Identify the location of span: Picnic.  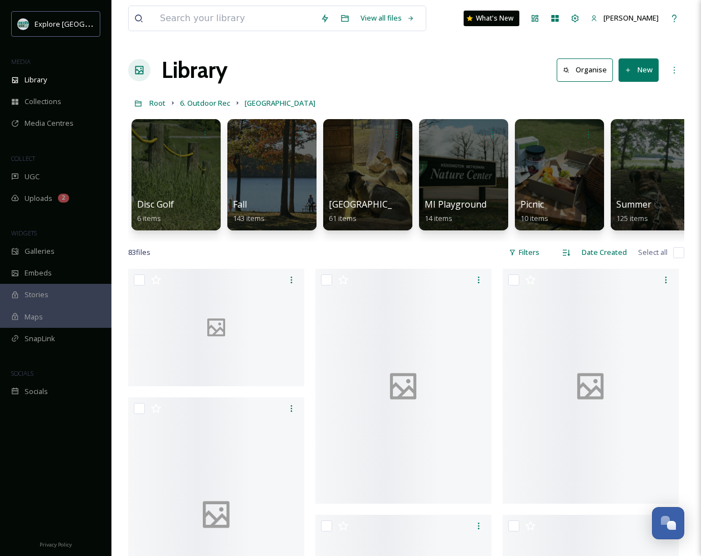
(532, 204).